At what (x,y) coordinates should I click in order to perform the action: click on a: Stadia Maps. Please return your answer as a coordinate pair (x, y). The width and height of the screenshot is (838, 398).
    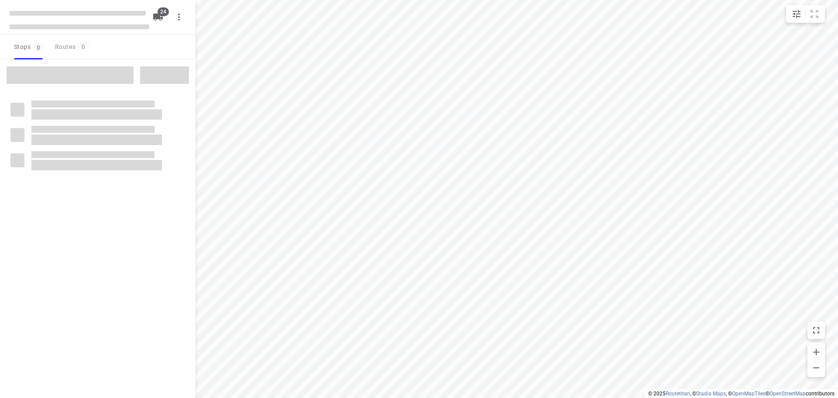
    Looking at the image, I should click on (711, 393).